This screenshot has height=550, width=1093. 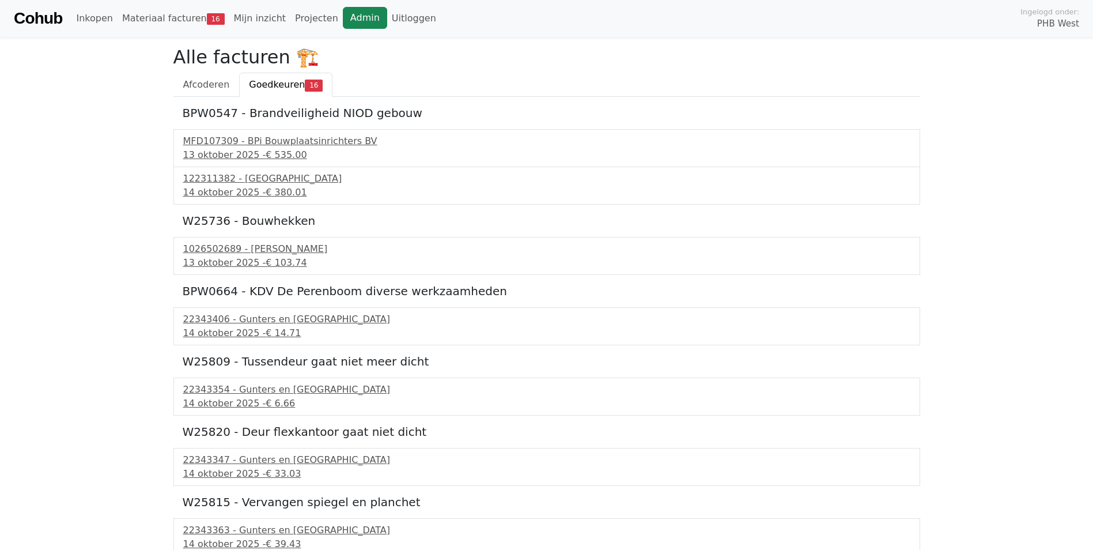 What do you see at coordinates (286, 154) in the screenshot?
I see `span: € 535.00` at bounding box center [286, 154].